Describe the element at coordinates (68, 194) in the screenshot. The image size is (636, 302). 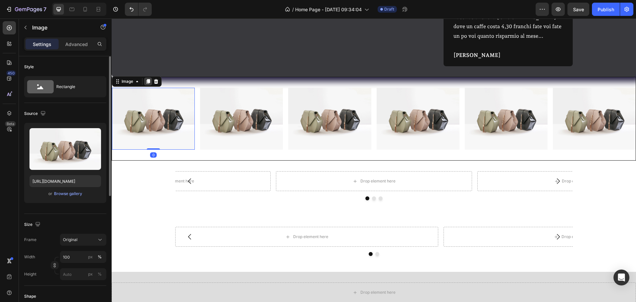
I see `button: Browse gallery` at that location.